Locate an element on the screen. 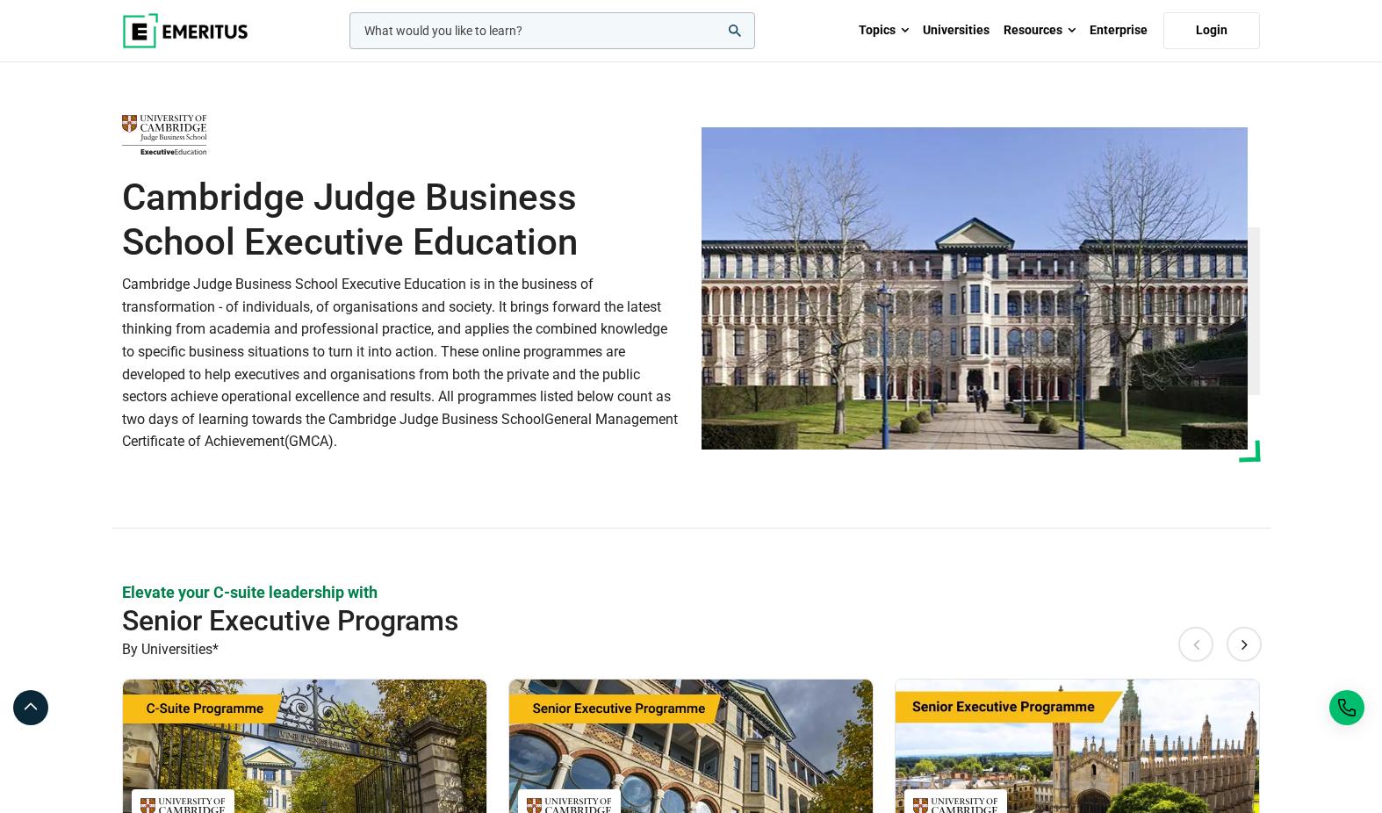 The image size is (1382, 813). button: Next is located at coordinates (1244, 644).